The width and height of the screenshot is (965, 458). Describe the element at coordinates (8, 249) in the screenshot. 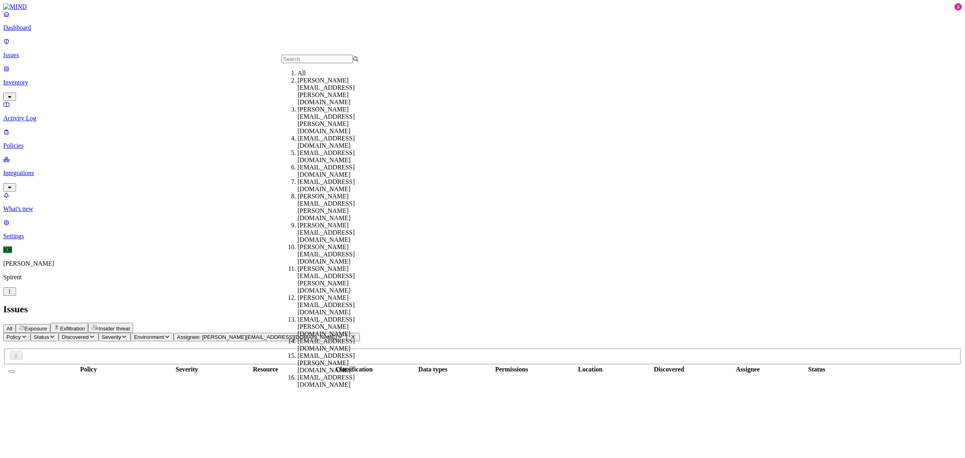

I see `span: KR` at that location.